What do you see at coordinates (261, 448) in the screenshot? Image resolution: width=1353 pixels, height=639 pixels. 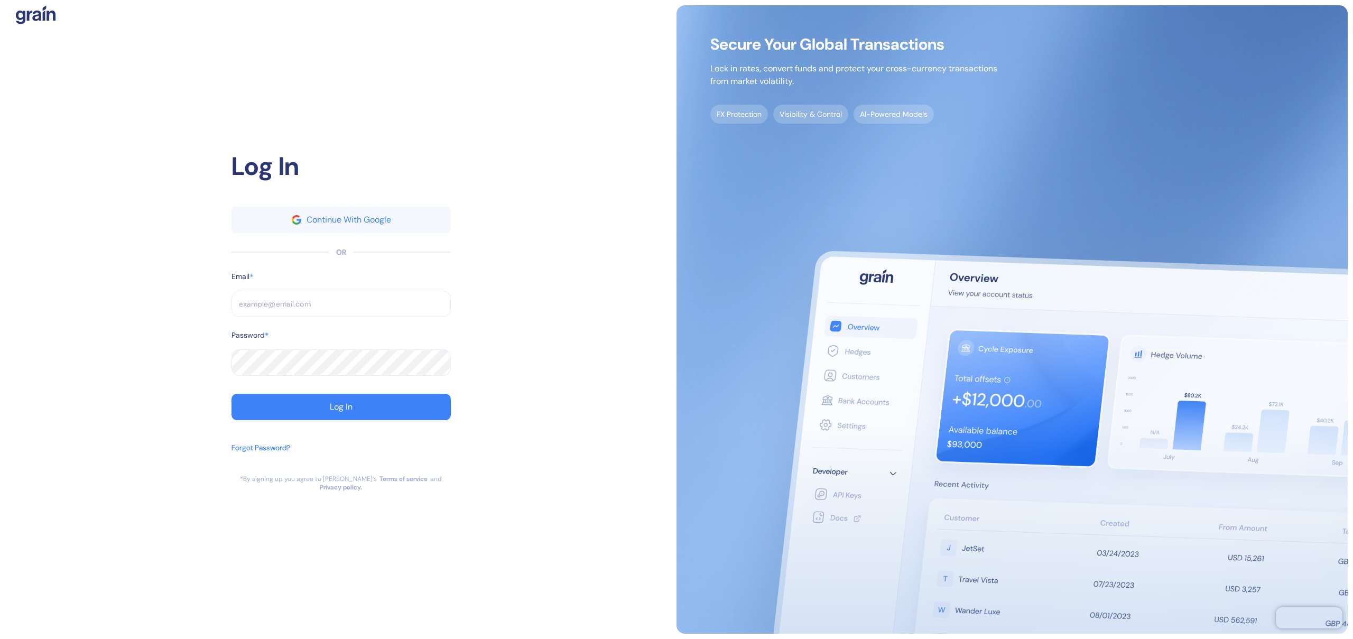 I see `div: Forgot Password?` at bounding box center [261, 448].